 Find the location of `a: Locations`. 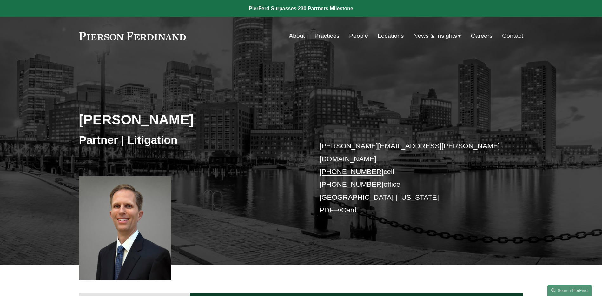

a: Locations is located at coordinates (390, 36).